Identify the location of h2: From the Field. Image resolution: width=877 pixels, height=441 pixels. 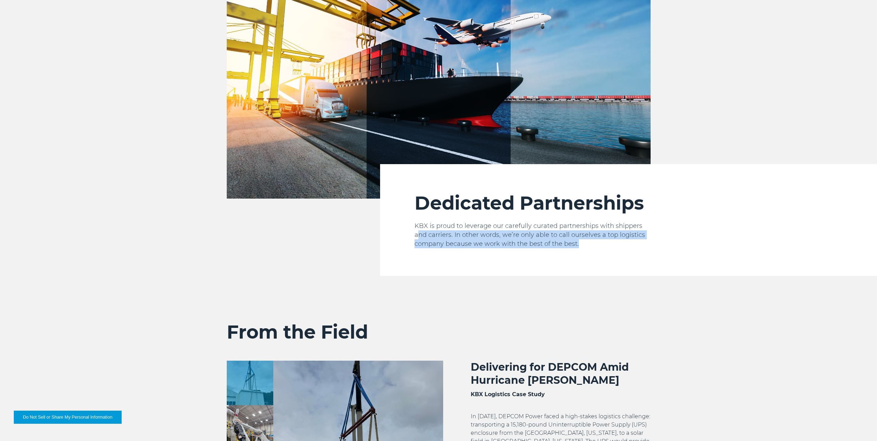
(439, 332).